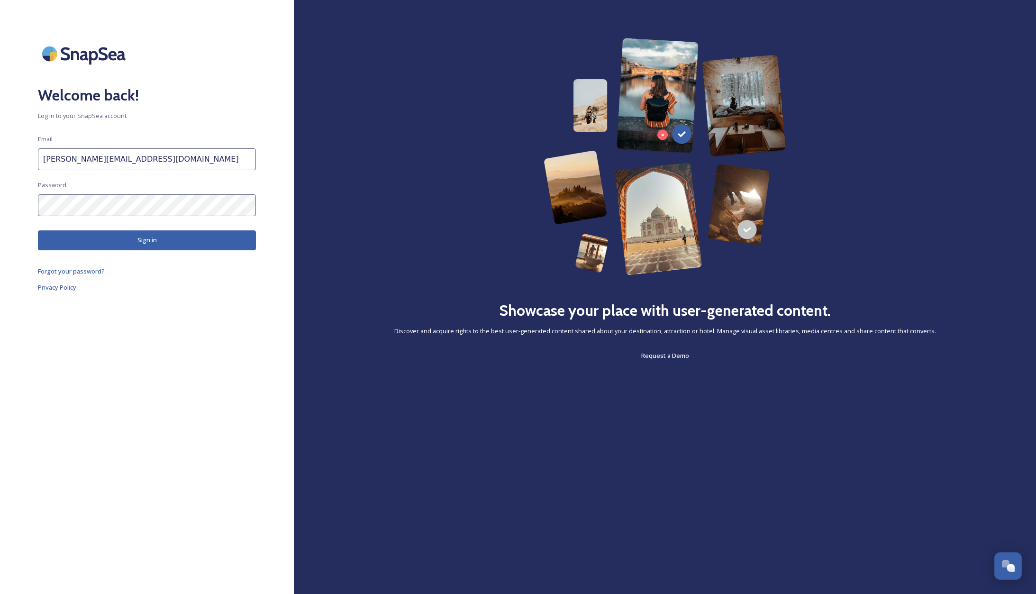 The width and height of the screenshot is (1036, 594). I want to click on button: Sign in, so click(147, 240).